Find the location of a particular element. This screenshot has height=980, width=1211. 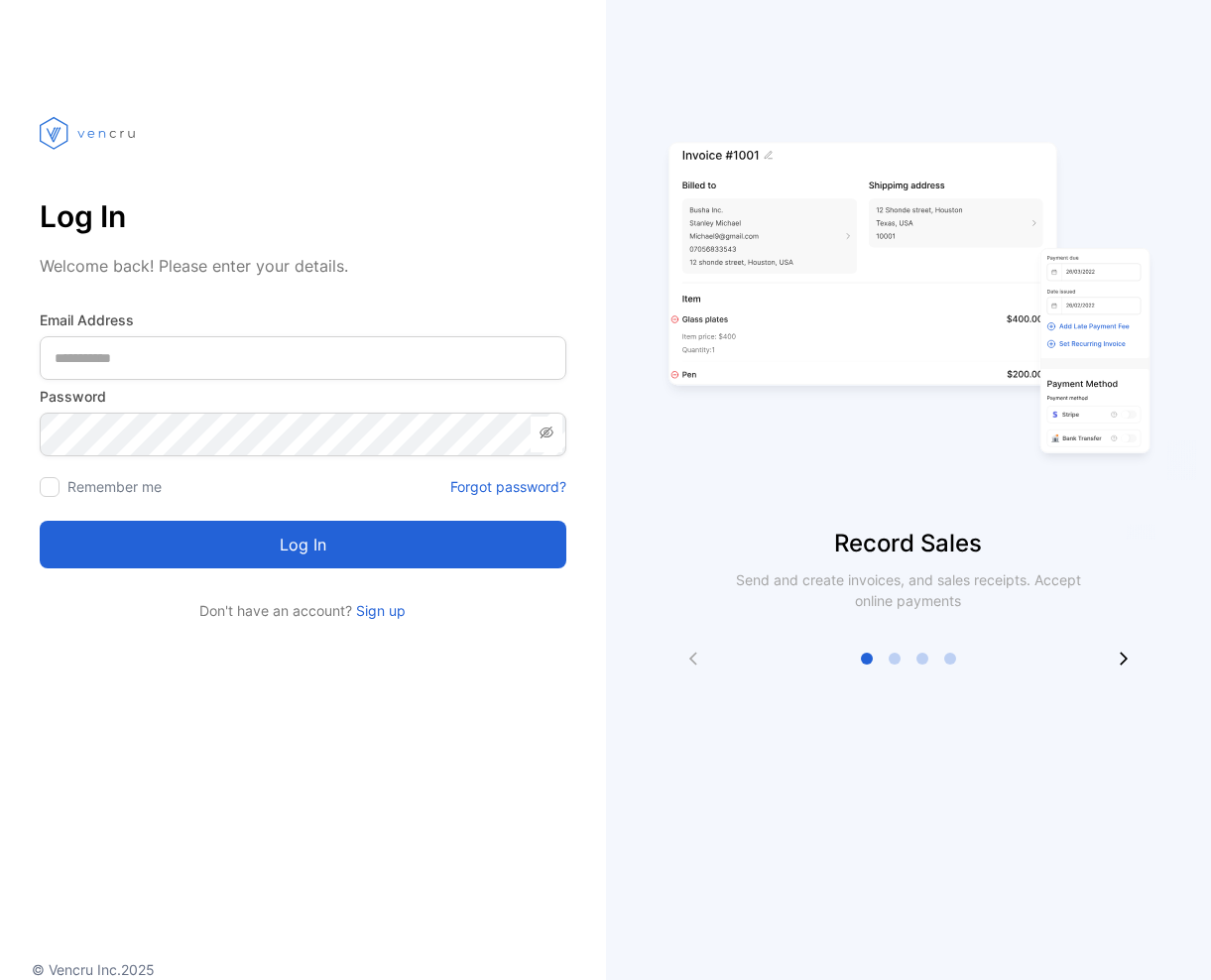

a: Sign up is located at coordinates (379, 610).